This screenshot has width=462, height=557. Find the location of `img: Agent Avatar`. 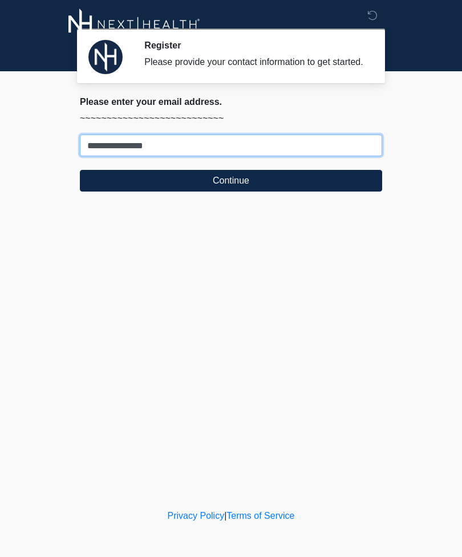

img: Agent Avatar is located at coordinates (105, 57).